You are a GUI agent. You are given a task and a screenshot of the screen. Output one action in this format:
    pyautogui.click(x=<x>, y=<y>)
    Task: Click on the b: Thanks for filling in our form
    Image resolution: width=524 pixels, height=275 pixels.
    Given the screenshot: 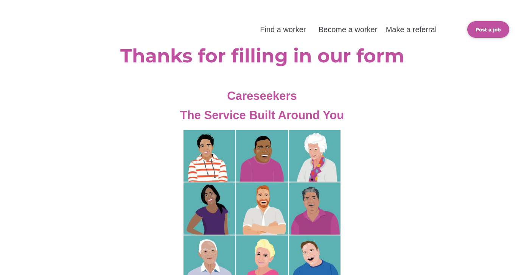 What is the action you would take?
    pyautogui.click(x=262, y=56)
    